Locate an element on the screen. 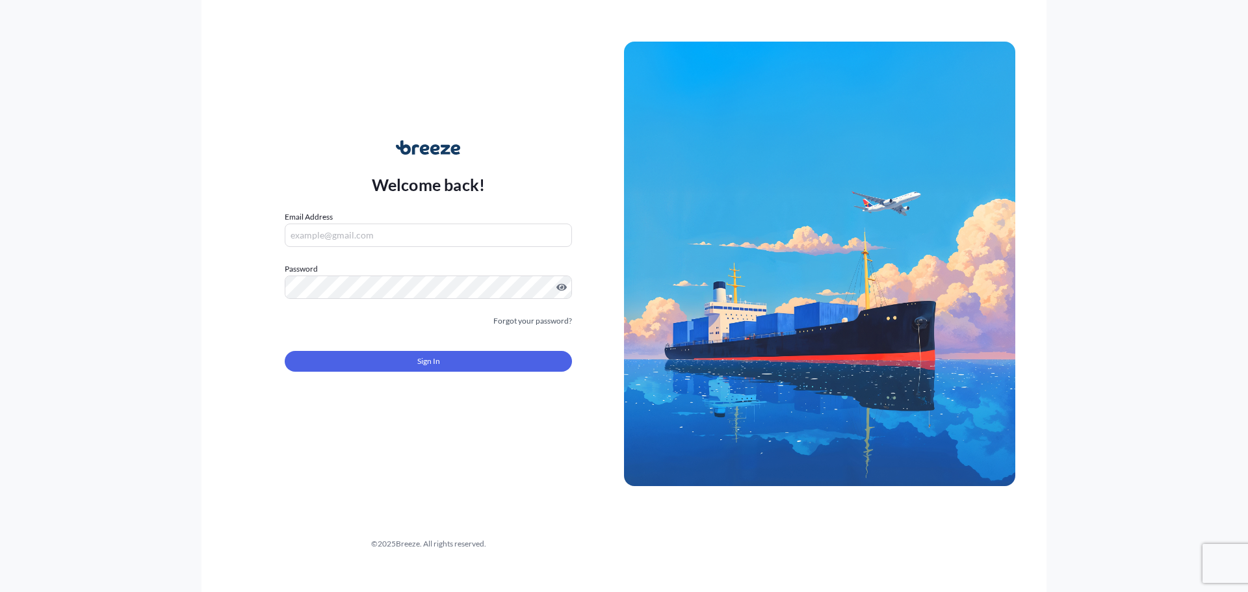 The width and height of the screenshot is (1248, 592). button: Sign In is located at coordinates (428, 361).